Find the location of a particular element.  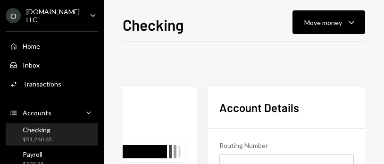

a: Checking$51,260.65 is located at coordinates (52, 134).